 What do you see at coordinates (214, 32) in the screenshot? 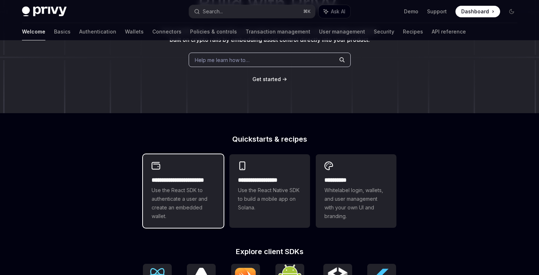
I see `a: Policies & controls` at bounding box center [214, 32].